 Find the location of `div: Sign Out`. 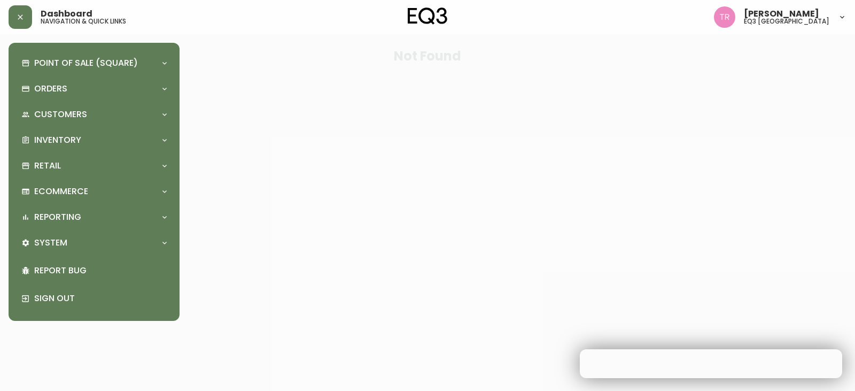

div: Sign Out is located at coordinates (94, 298).